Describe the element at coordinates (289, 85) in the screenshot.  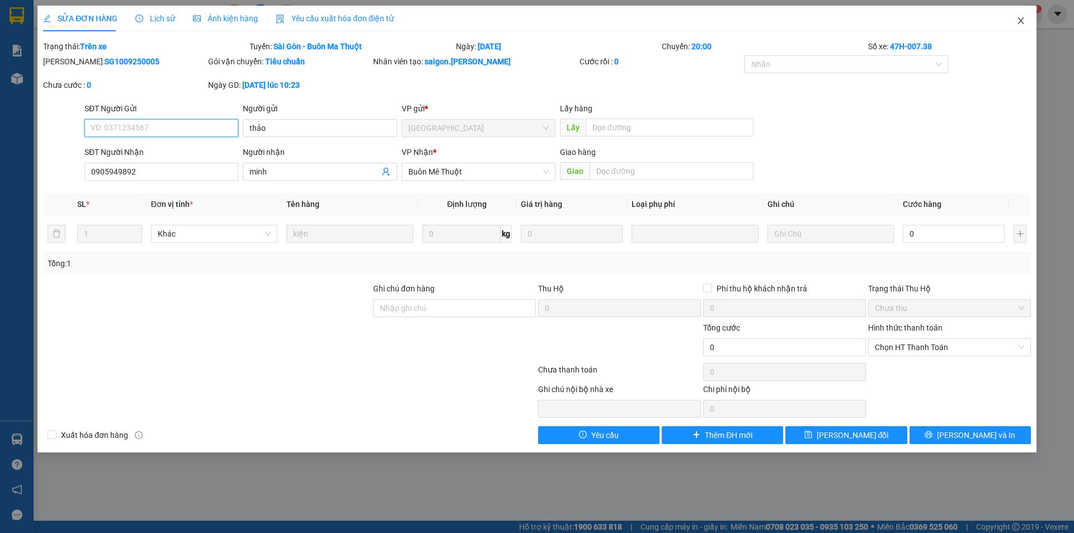
I see `div: Ngày GD:` at that location.